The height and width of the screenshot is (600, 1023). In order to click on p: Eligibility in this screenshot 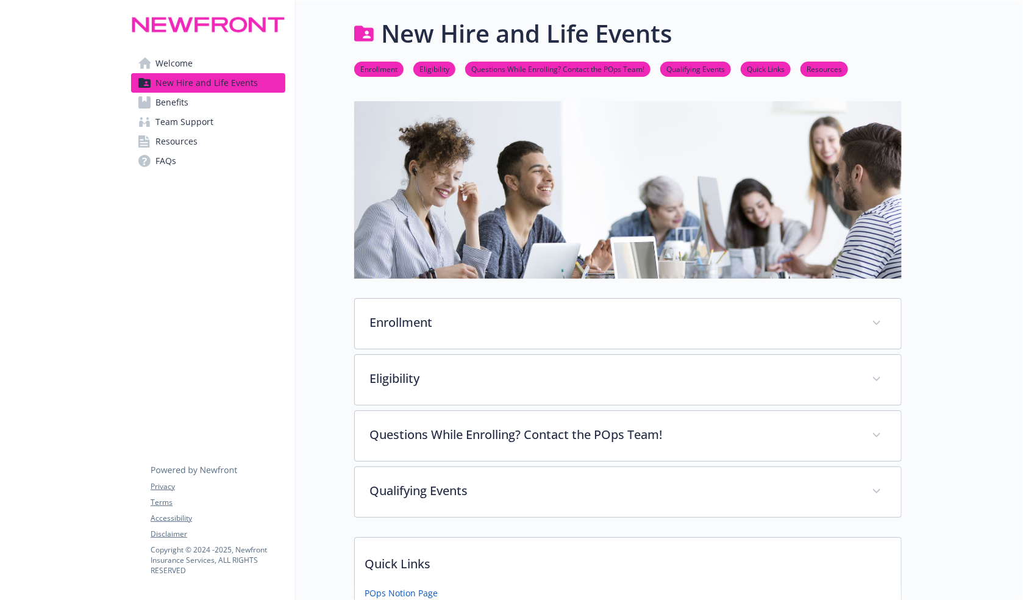, I will do `click(613, 379)`.